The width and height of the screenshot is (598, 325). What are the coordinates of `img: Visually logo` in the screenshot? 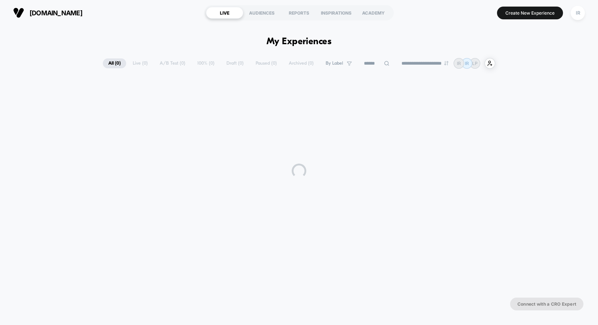 It's located at (19, 13).